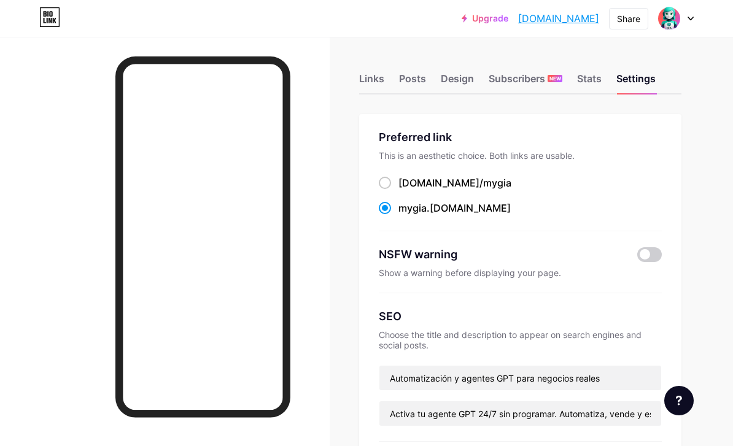 The height and width of the screenshot is (446, 733). I want to click on input: Description (max 160 chars), so click(520, 414).